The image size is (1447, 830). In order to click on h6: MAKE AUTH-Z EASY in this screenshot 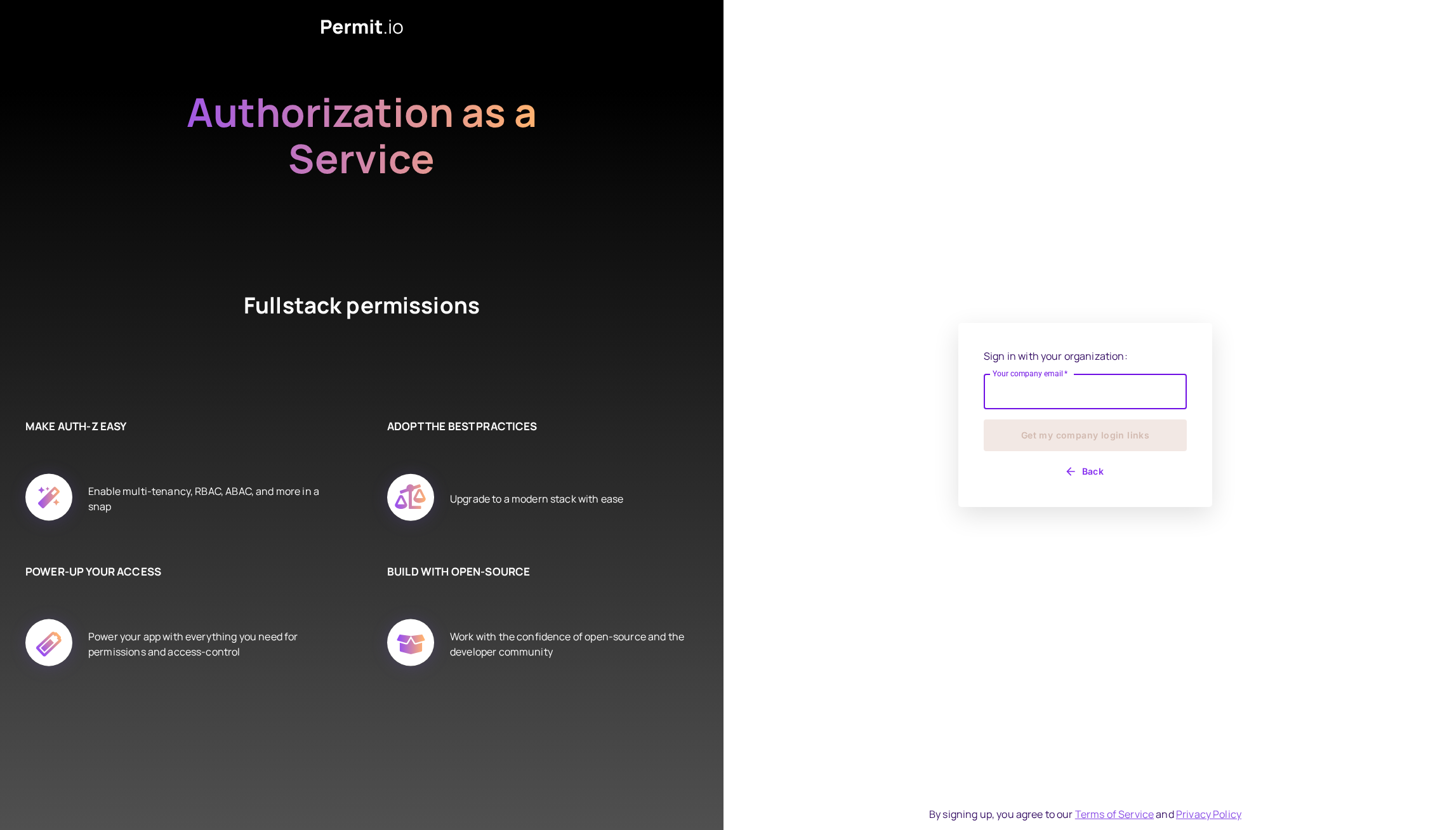, I will do `click(175, 426)`.